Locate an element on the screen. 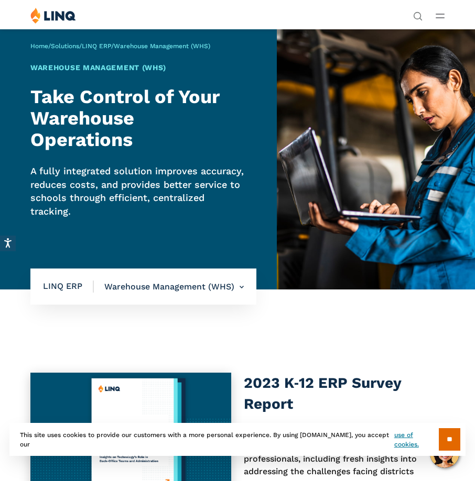 The image size is (475, 481). a: use of cookies. is located at coordinates (416, 440).